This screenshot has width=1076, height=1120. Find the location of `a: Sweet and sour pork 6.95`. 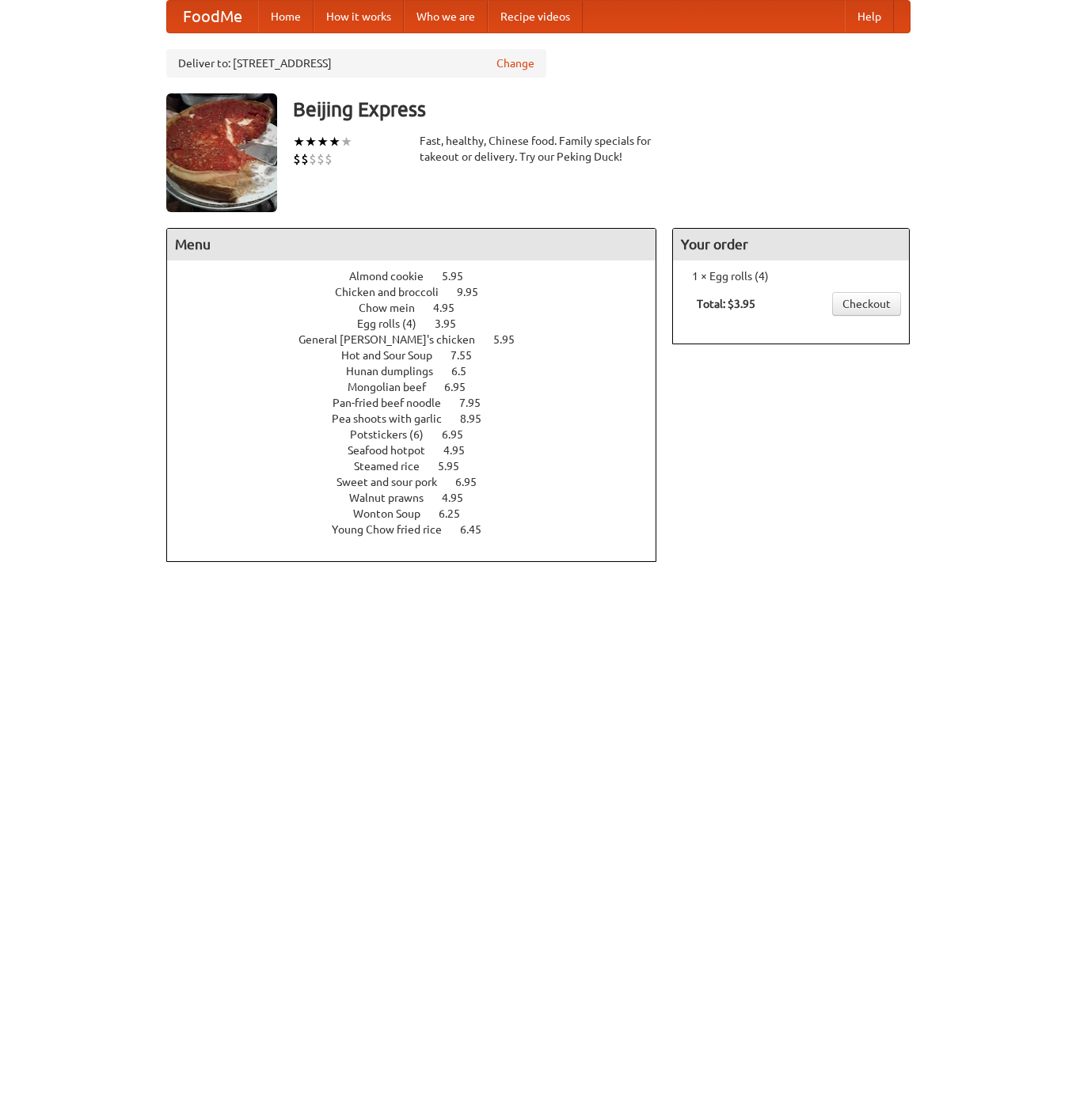

a: Sweet and sour pork 6.95 is located at coordinates (421, 482).